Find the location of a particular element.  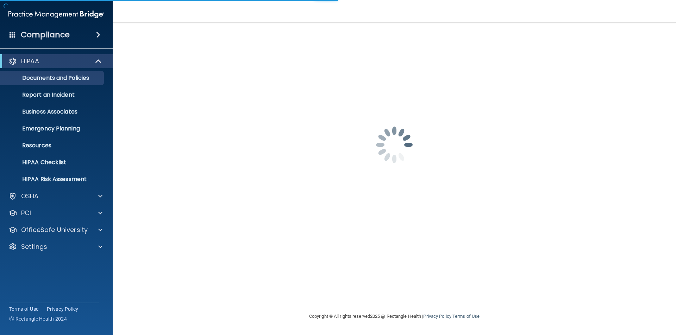

p: HIPAA is located at coordinates (30, 61).